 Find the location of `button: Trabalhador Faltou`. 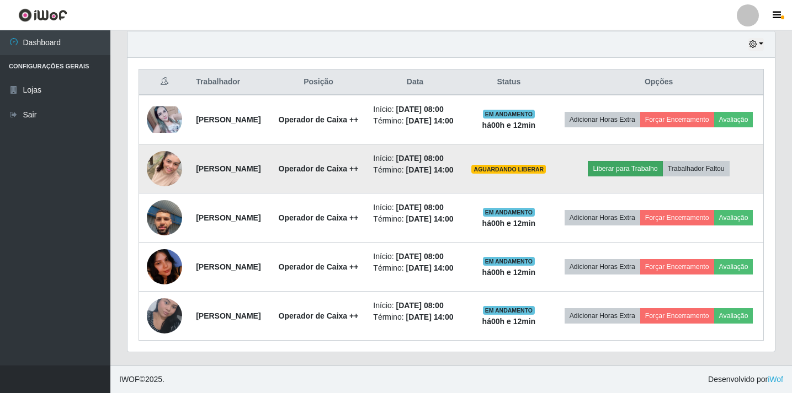

button: Trabalhador Faltou is located at coordinates (696, 169).